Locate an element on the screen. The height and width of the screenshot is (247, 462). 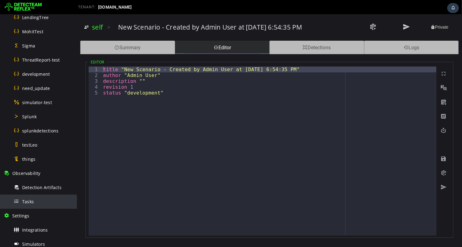
legend: Editor is located at coordinates (20, 48).